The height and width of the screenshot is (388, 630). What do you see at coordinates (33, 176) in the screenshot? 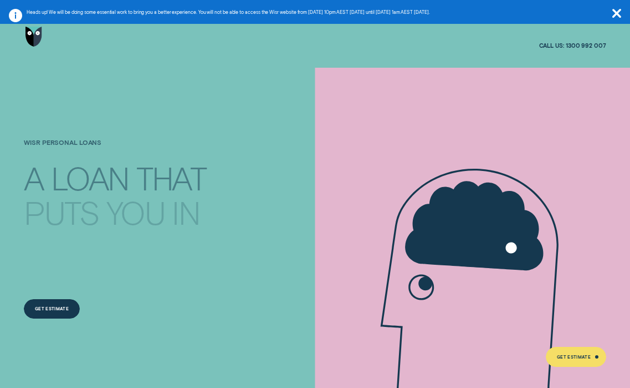
I see `div: A` at bounding box center [33, 176].